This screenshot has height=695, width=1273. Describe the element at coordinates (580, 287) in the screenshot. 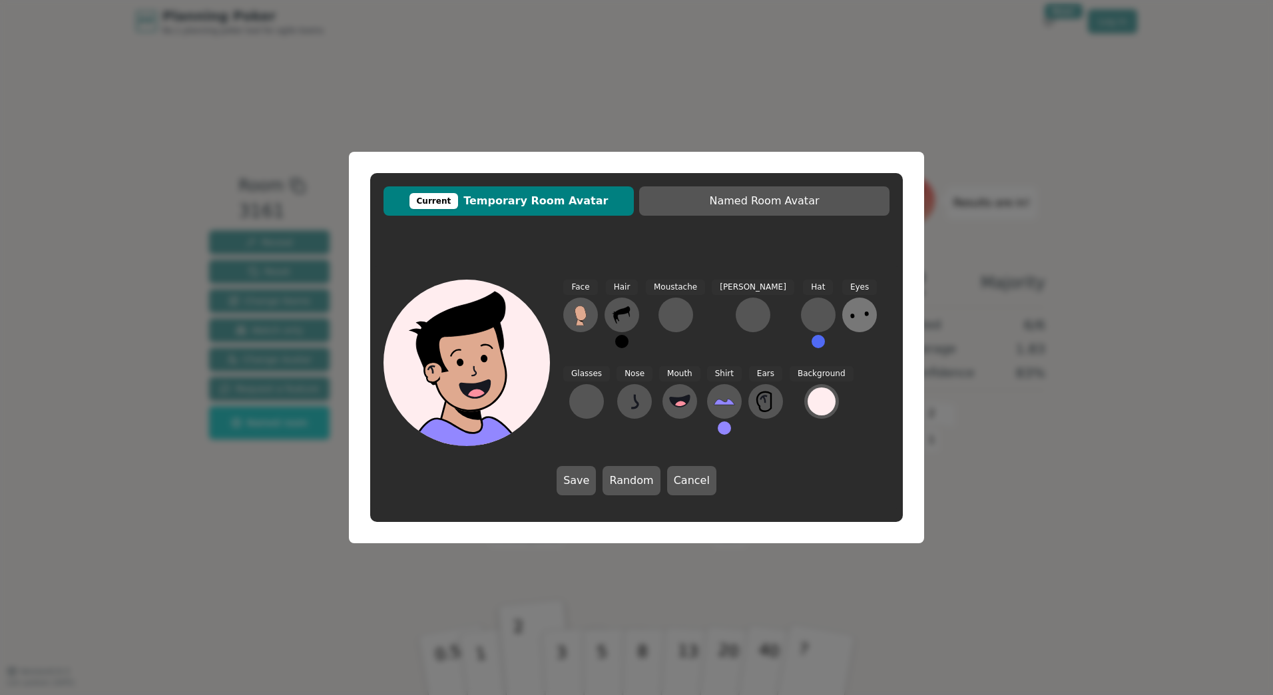

I see `span: Face` at that location.